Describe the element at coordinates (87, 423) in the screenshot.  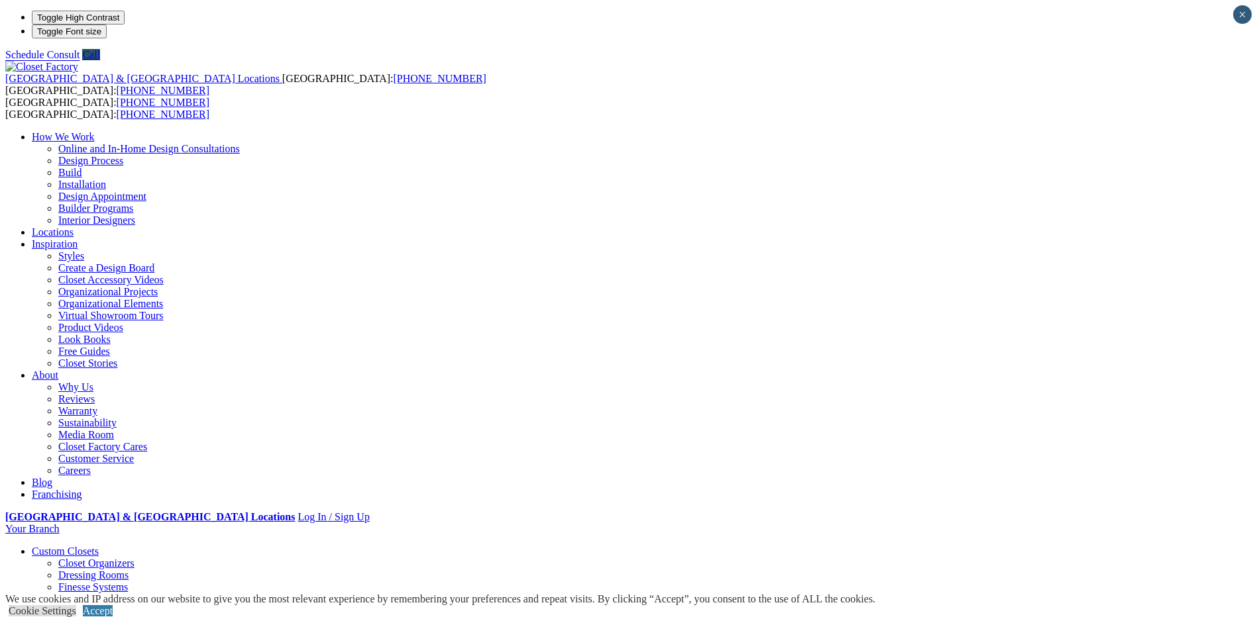
I see `a: Sustainability` at that location.